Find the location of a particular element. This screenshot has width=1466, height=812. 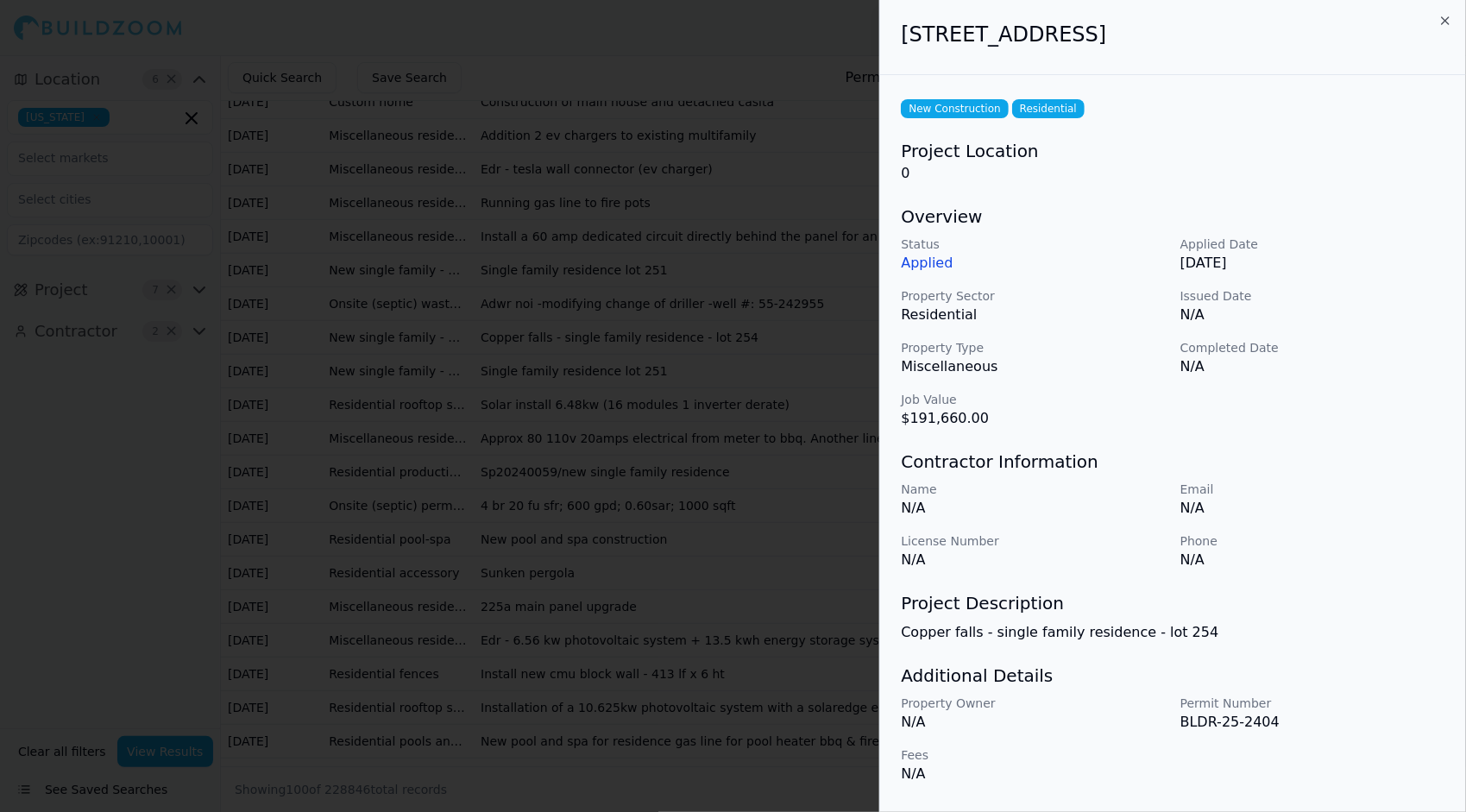

p: Applied Date is located at coordinates (1312, 244).